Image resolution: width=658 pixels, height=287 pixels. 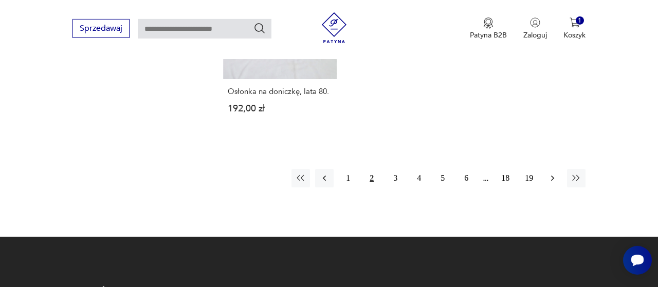 I want to click on img: Ikonka użytkownika, so click(x=535, y=23).